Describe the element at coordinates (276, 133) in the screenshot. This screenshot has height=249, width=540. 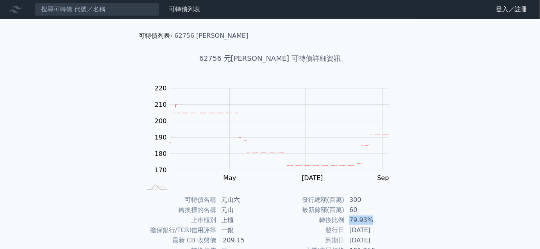
I see `g: Chart` at that location.